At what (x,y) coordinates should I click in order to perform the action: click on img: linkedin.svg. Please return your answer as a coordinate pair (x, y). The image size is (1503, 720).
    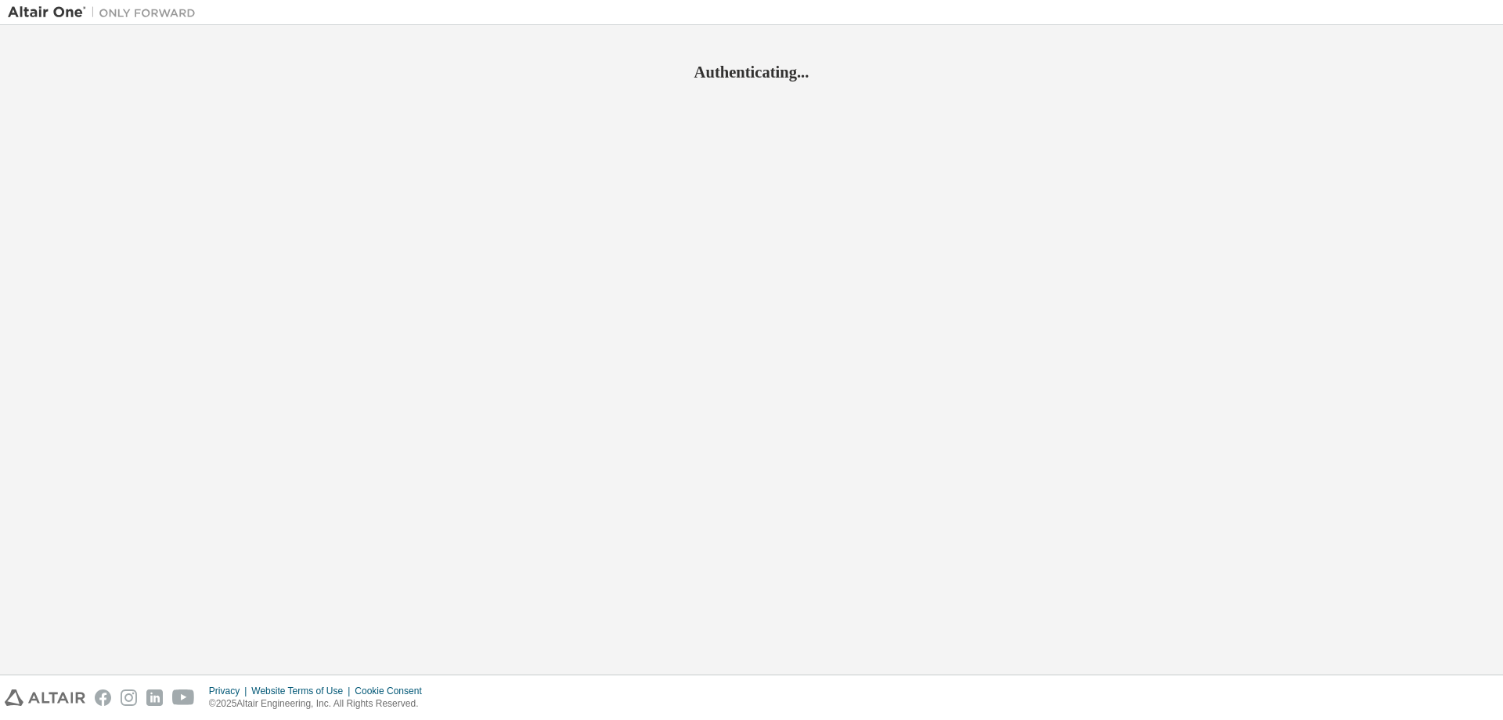
    Looking at the image, I should click on (154, 697).